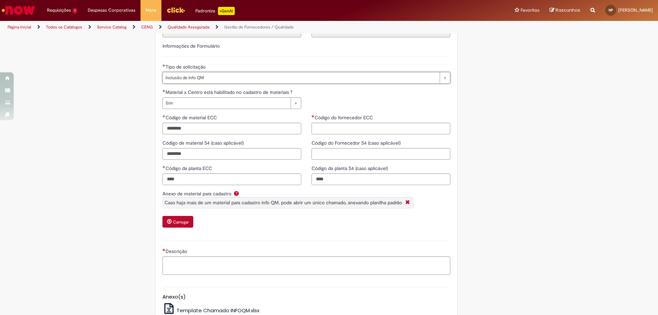 Image resolution: width=658 pixels, height=315 pixels. What do you see at coordinates (111, 10) in the screenshot?
I see `span: Despesas Corporativas` at bounding box center [111, 10].